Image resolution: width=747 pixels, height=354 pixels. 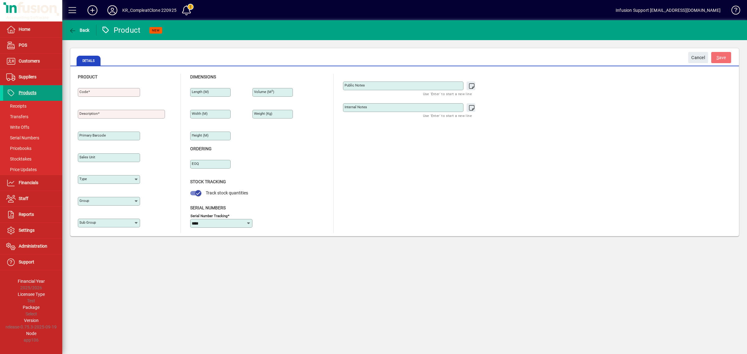 I want to click on button: Save, so click(x=721, y=58).